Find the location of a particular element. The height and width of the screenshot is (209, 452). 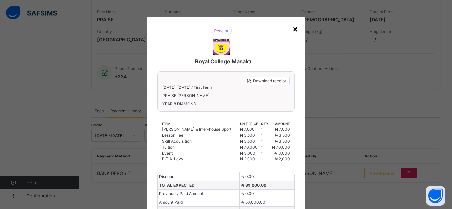

button: Open asap is located at coordinates (435, 196).